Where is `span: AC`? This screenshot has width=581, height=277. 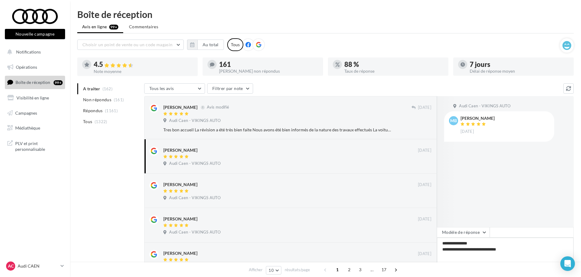
span: AC is located at coordinates (11, 266).